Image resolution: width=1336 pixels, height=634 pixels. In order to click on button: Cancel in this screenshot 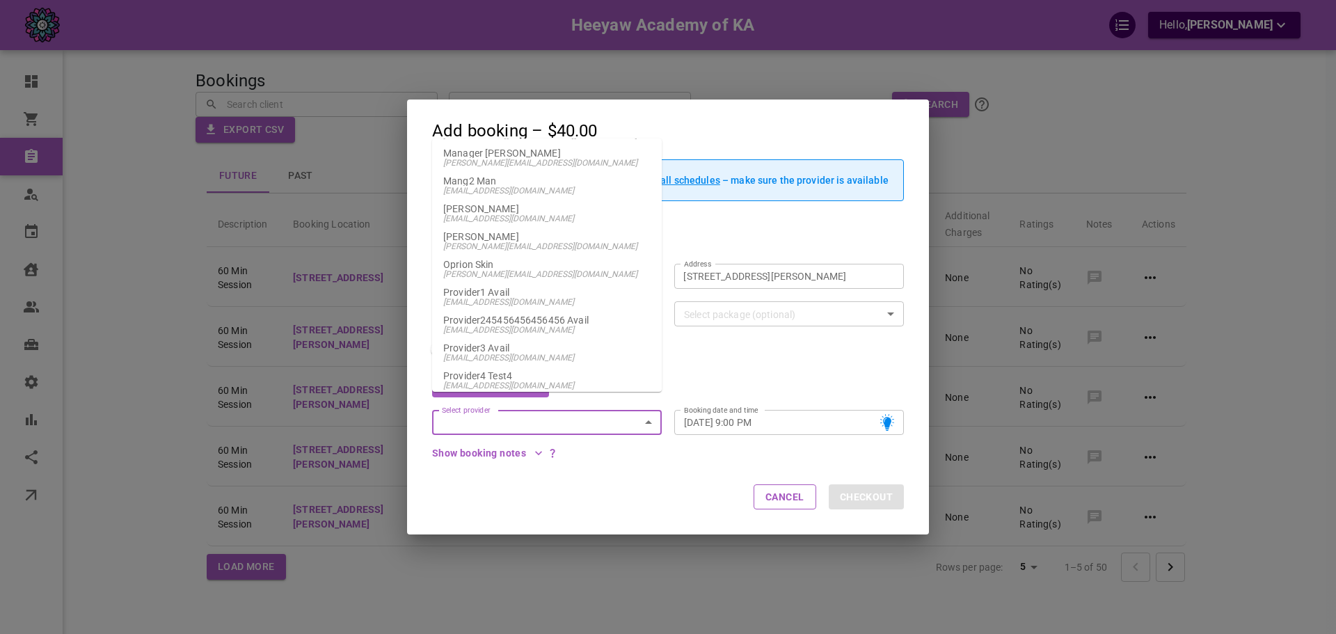, I will do `click(785, 497)`.